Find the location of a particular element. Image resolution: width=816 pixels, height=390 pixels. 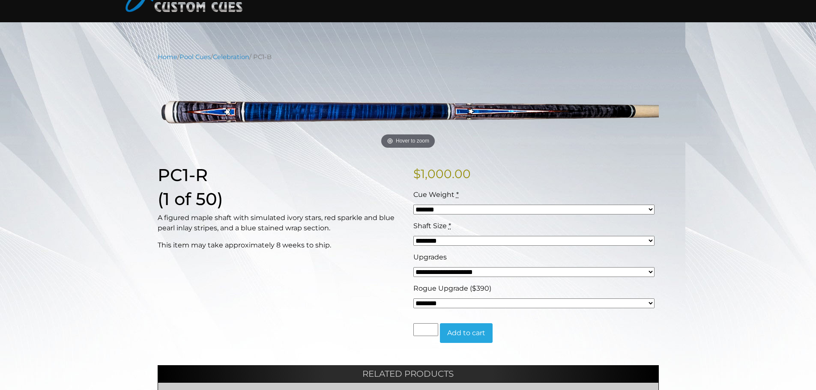

input: Product quantity is located at coordinates (426, 330).